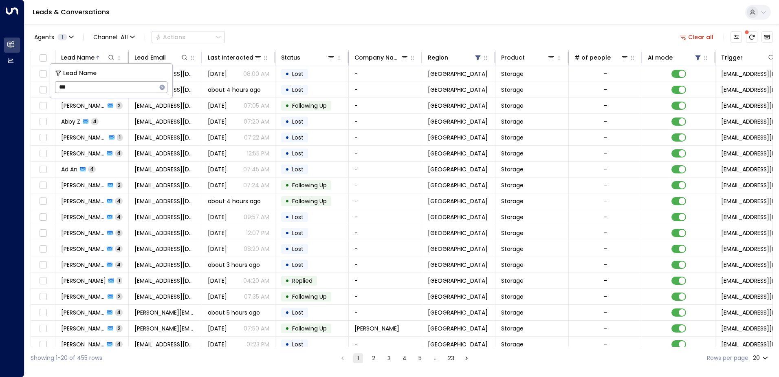  Describe the element at coordinates (675, 57) in the screenshot. I see `div: AI mode` at that location.